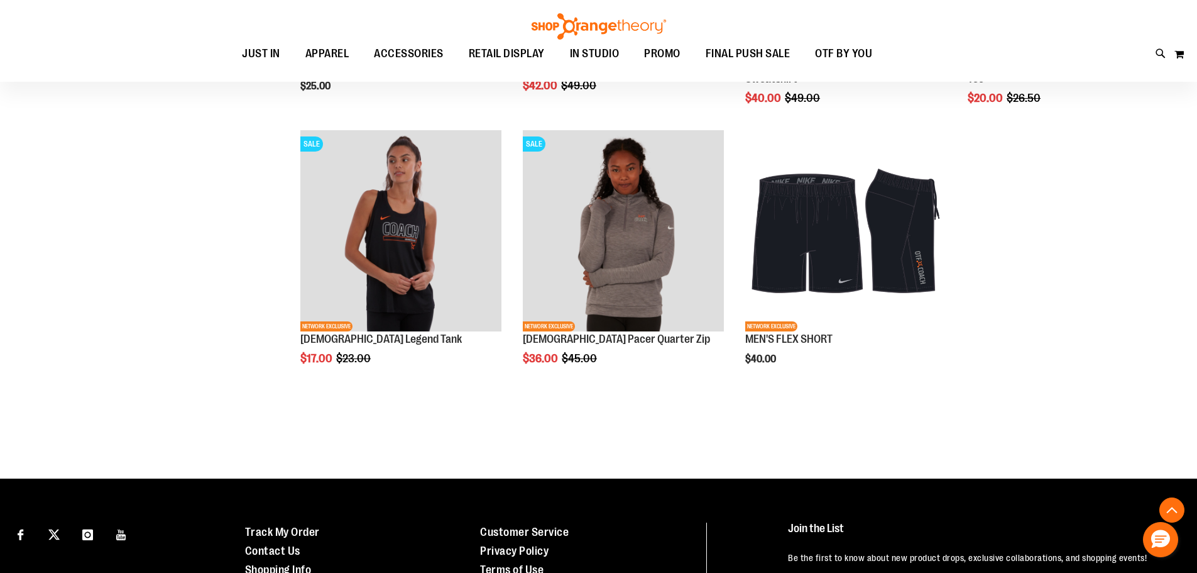  I want to click on a: Track My Order, so click(282, 532).